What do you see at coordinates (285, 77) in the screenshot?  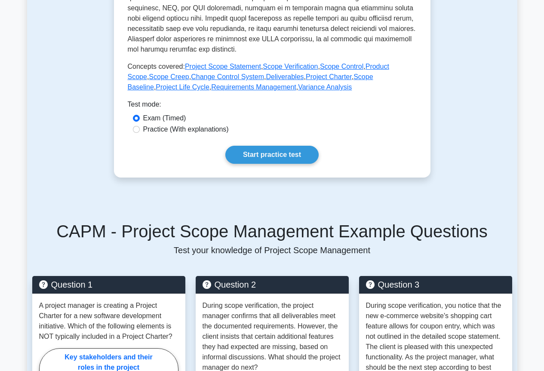 I see `a: Deliverables` at bounding box center [285, 77].